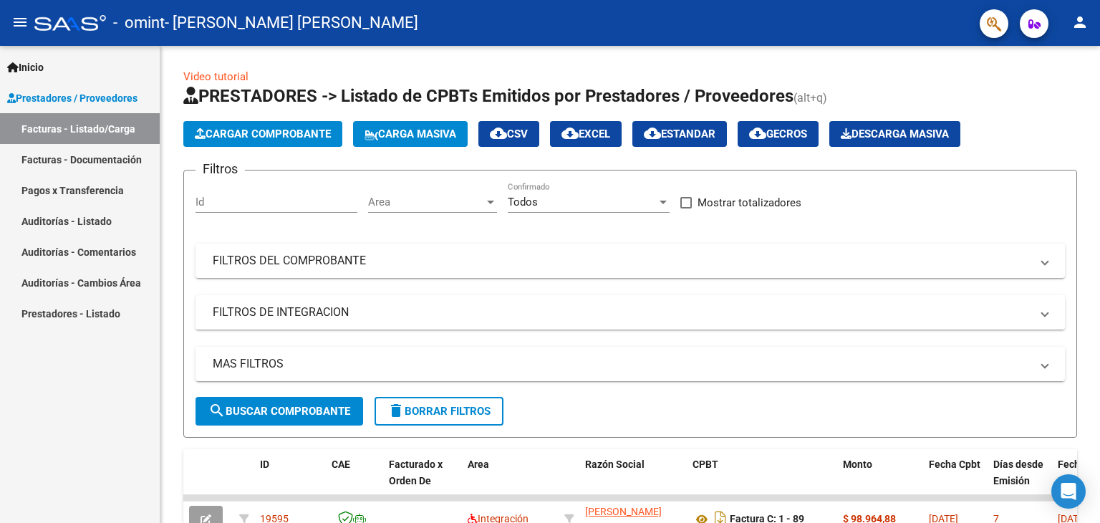 The width and height of the screenshot is (1100, 523). What do you see at coordinates (778, 134) in the screenshot?
I see `span: Gecros` at bounding box center [778, 134].